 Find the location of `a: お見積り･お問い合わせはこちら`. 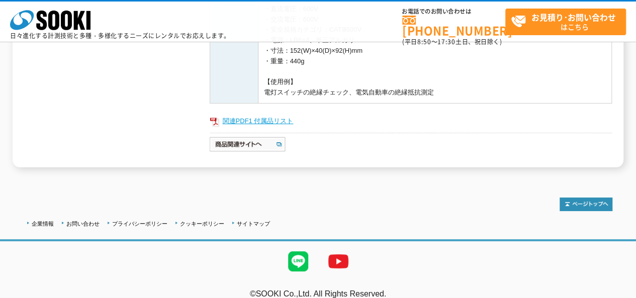

a: お見積り･お問い合わせはこちら is located at coordinates (565, 22).